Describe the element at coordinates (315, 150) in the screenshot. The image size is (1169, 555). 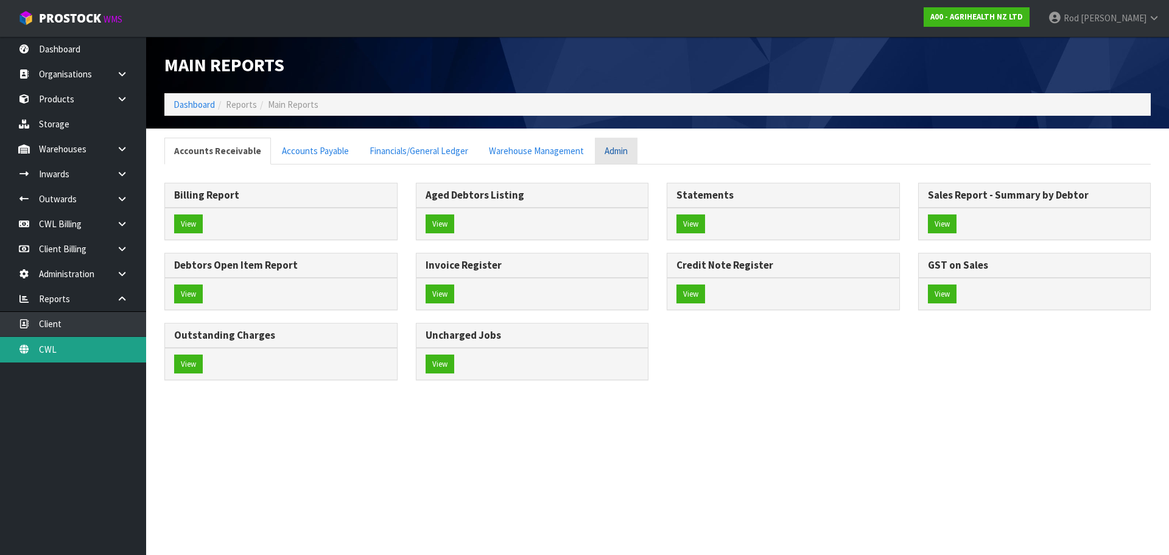
I see `a: Accounts Payable` at that location.